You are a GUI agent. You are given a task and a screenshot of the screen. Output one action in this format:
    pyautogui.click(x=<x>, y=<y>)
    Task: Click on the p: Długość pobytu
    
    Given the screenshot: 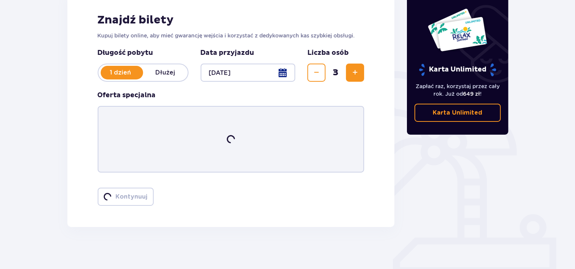 What is the action you would take?
    pyautogui.click(x=143, y=53)
    